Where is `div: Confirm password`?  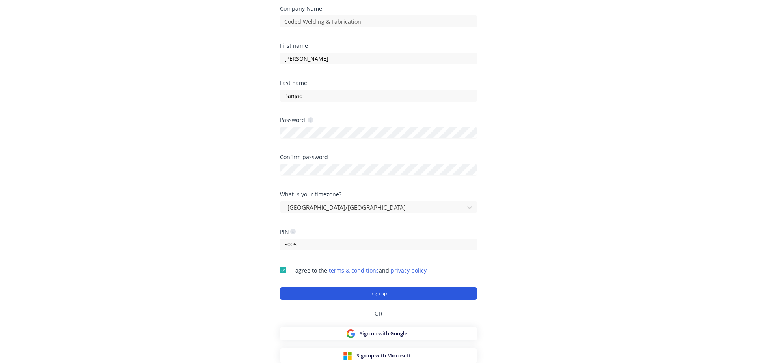 div: Confirm password is located at coordinates (379, 157).